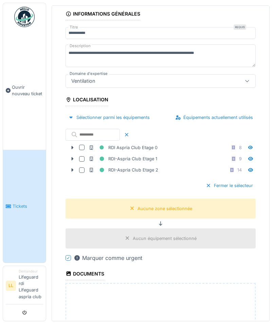 Image resolution: width=275 pixels, height=324 pixels. What do you see at coordinates (85, 275) in the screenshot?
I see `div: Documents` at bounding box center [85, 275].